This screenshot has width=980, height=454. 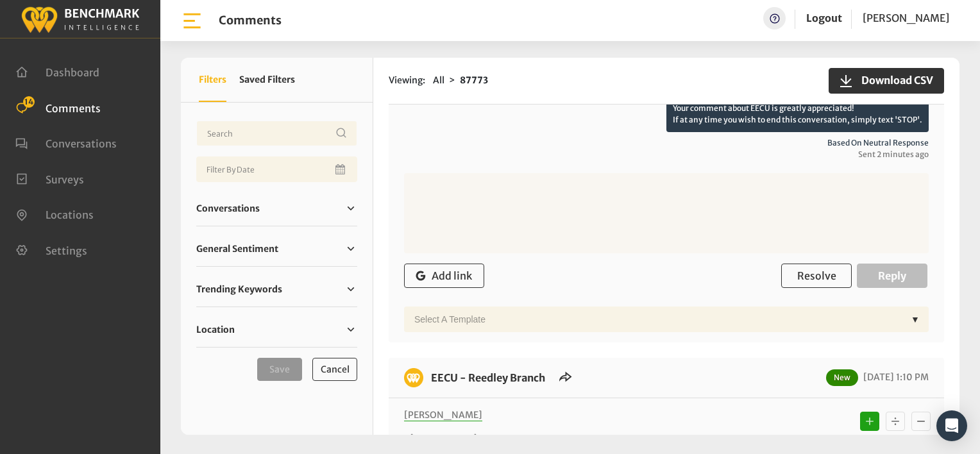 What do you see at coordinates (57, 71) in the screenshot?
I see `a: Dashboard` at bounding box center [57, 71].